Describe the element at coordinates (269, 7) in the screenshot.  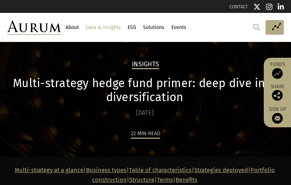
I see `img: Instagram icon` at that location.